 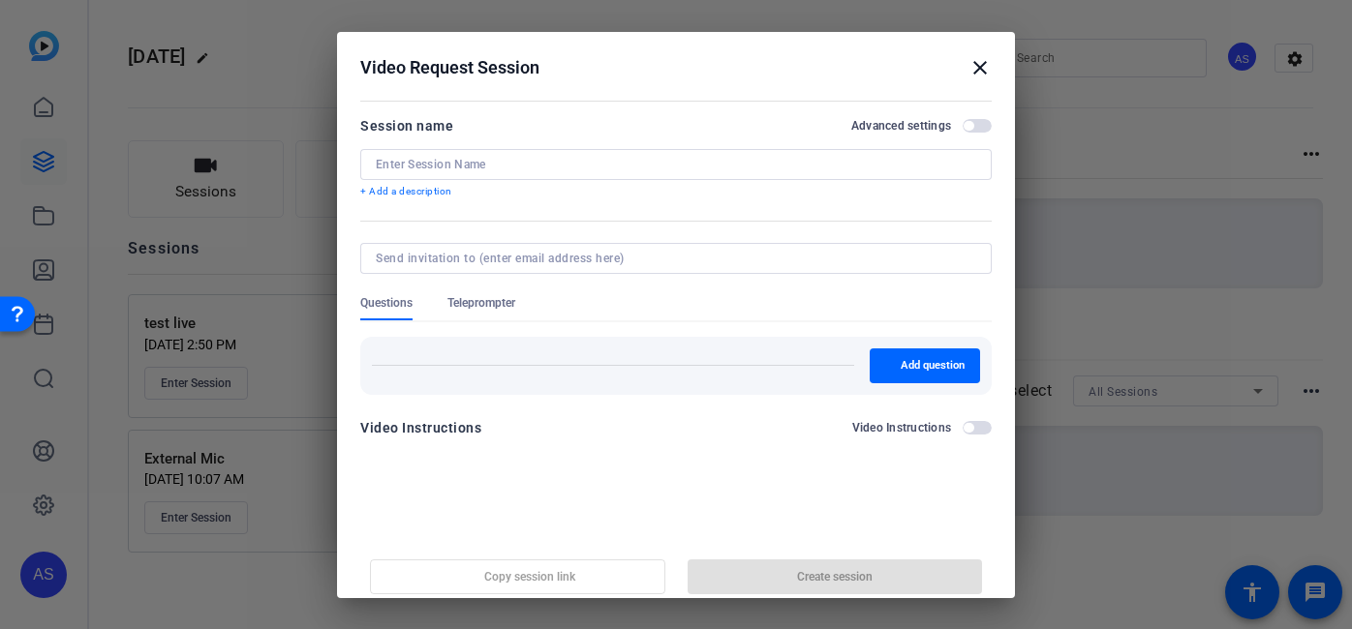 What do you see at coordinates (901, 126) in the screenshot?
I see `h2: Advanced settings` at bounding box center [901, 126].